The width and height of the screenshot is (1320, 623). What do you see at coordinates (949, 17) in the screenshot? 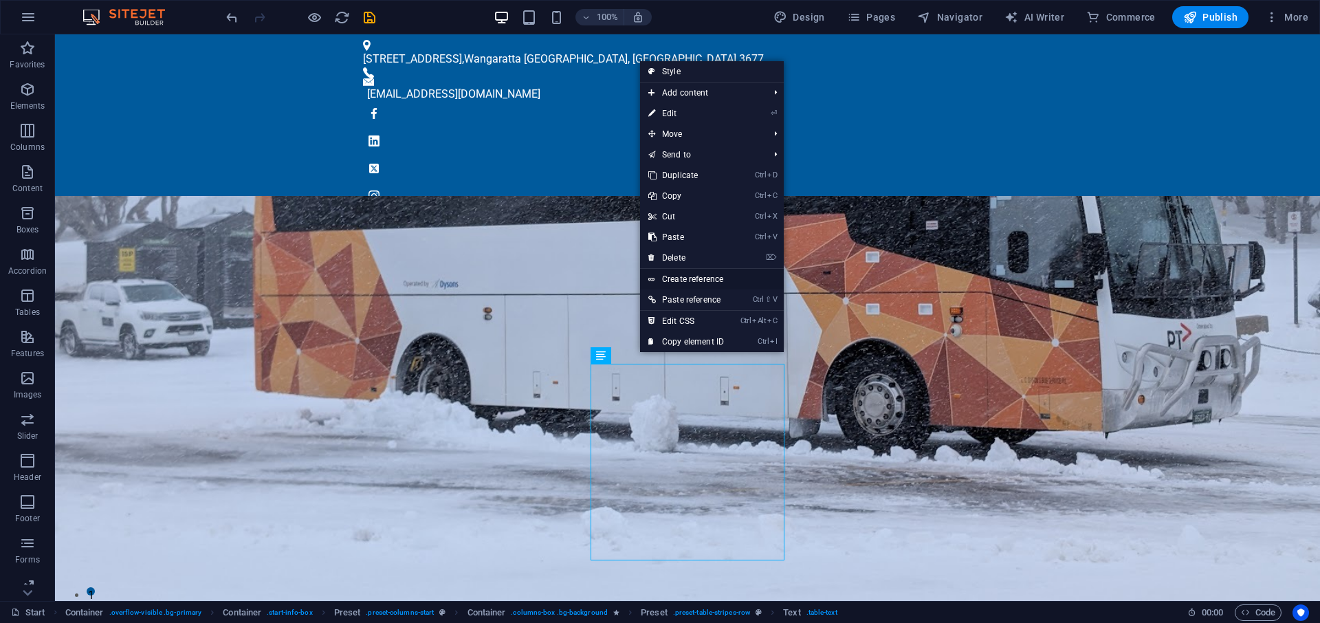
I see `button: Navigator` at bounding box center [949, 17].